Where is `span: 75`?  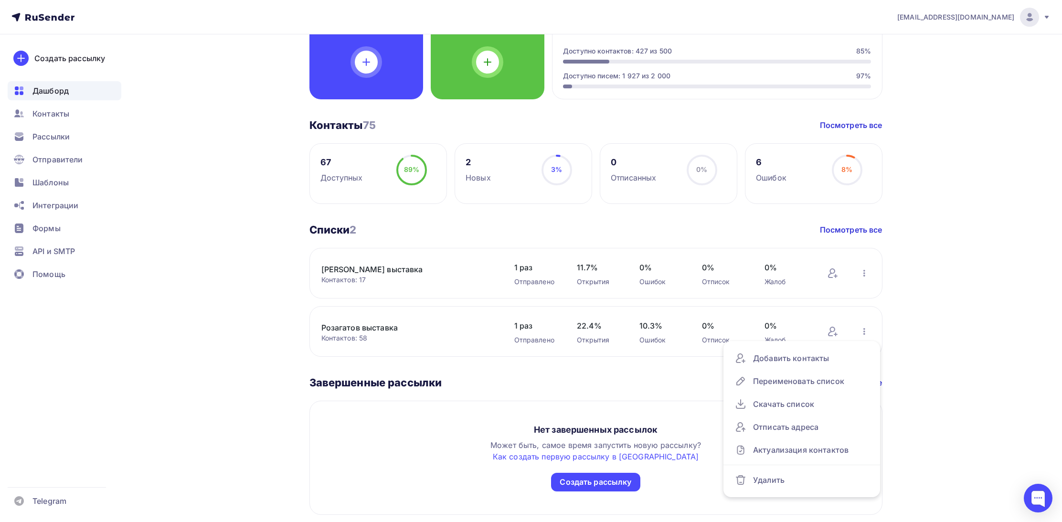
span: 75 is located at coordinates (369, 125).